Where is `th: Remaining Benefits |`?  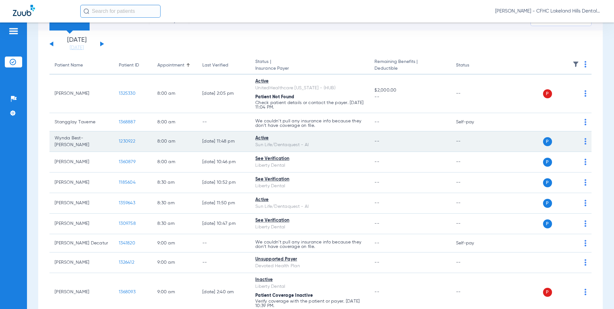 th: Remaining Benefits | is located at coordinates (410, 66).